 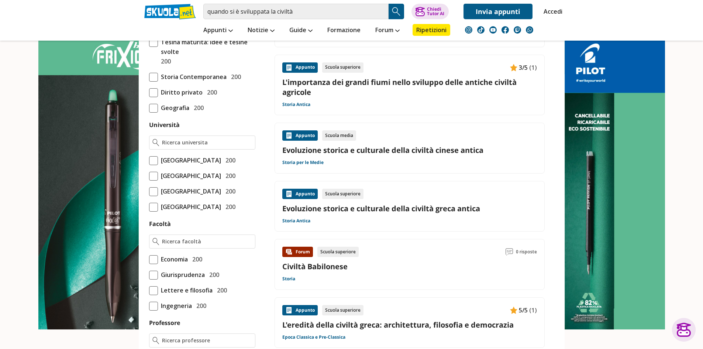 What do you see at coordinates (410, 150) in the screenshot?
I see `a: Evoluzione storica e culturale della civiltà cinese antica` at bounding box center [410, 150].